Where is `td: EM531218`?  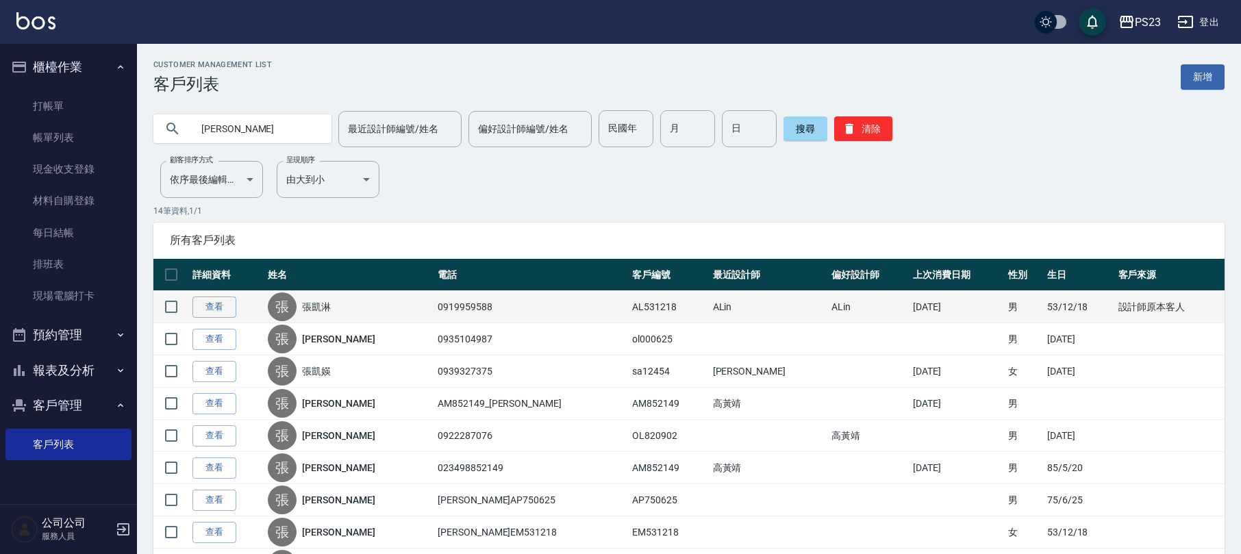 td: EM531218 is located at coordinates (668, 532).